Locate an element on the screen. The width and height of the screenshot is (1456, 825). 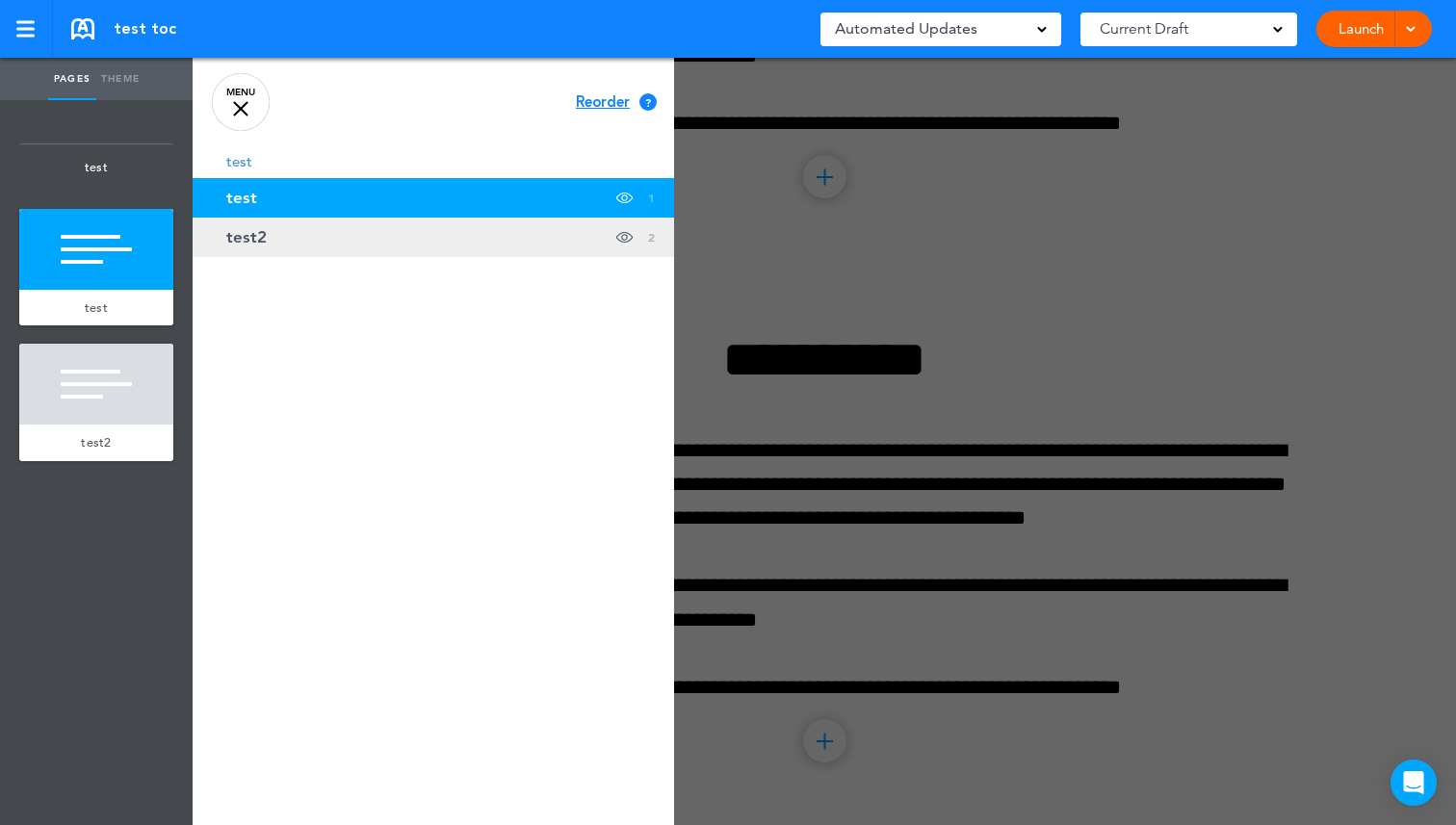
a: test2 2 is located at coordinates (433, 237).